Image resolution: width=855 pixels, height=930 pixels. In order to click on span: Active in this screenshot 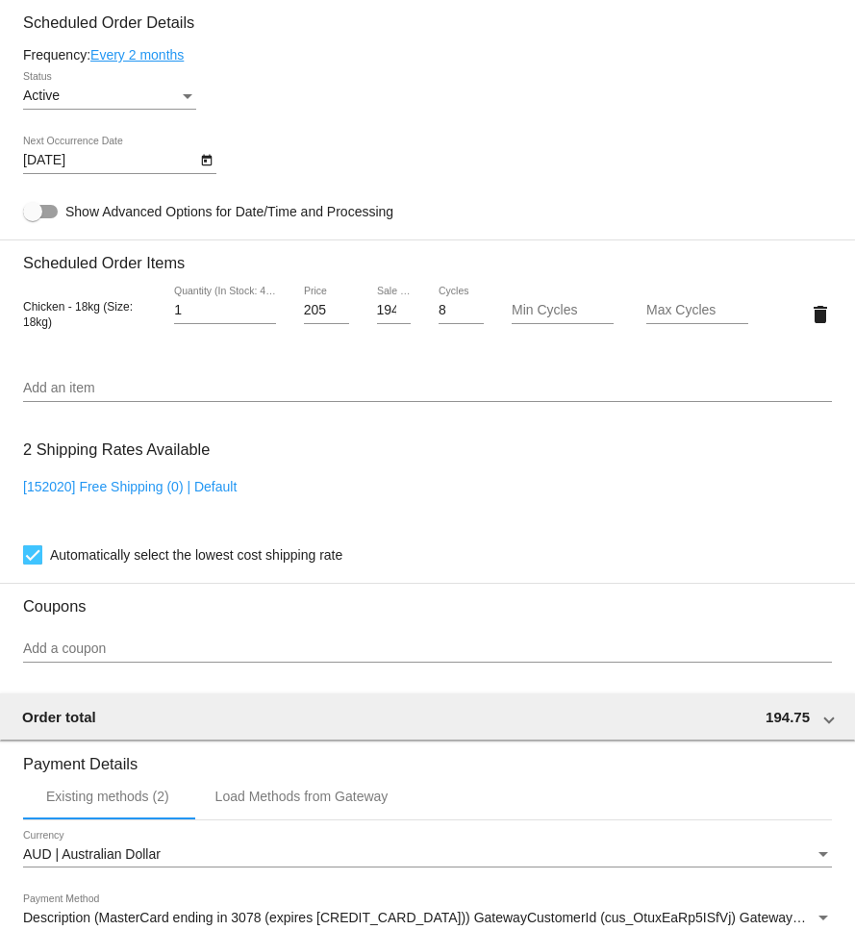, I will do `click(41, 95)`.